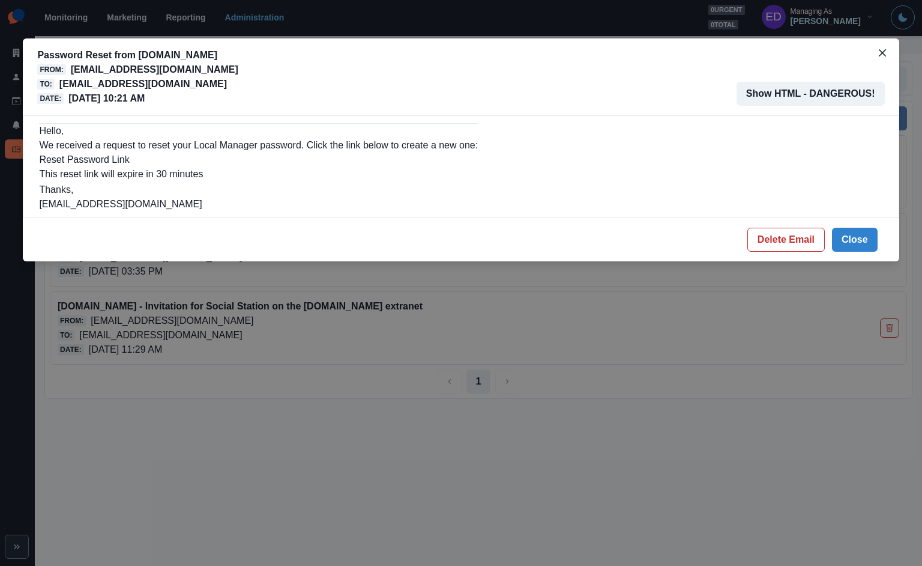  What do you see at coordinates (258, 151) in the screenshot?
I see `td: We received a request to reset your Local Manager password. Click the link below to create a new ...` at bounding box center [258, 151].